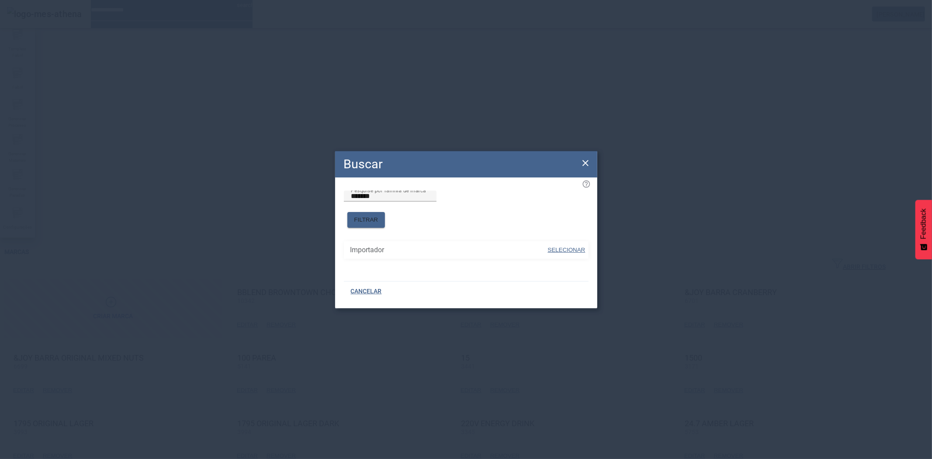 The height and width of the screenshot is (459, 932). What do you see at coordinates (366, 291) in the screenshot?
I see `span: CANCELAR` at bounding box center [366, 291].